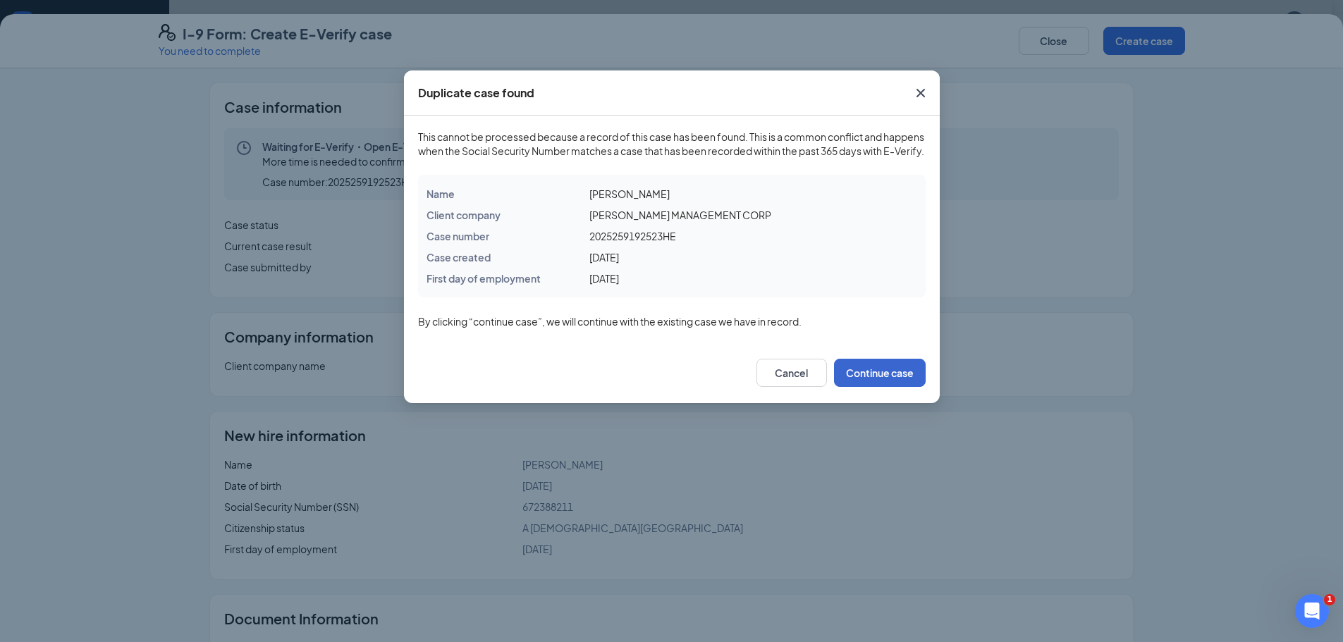 This screenshot has width=1343, height=642. I want to click on div: Duplicate case found, so click(476, 93).